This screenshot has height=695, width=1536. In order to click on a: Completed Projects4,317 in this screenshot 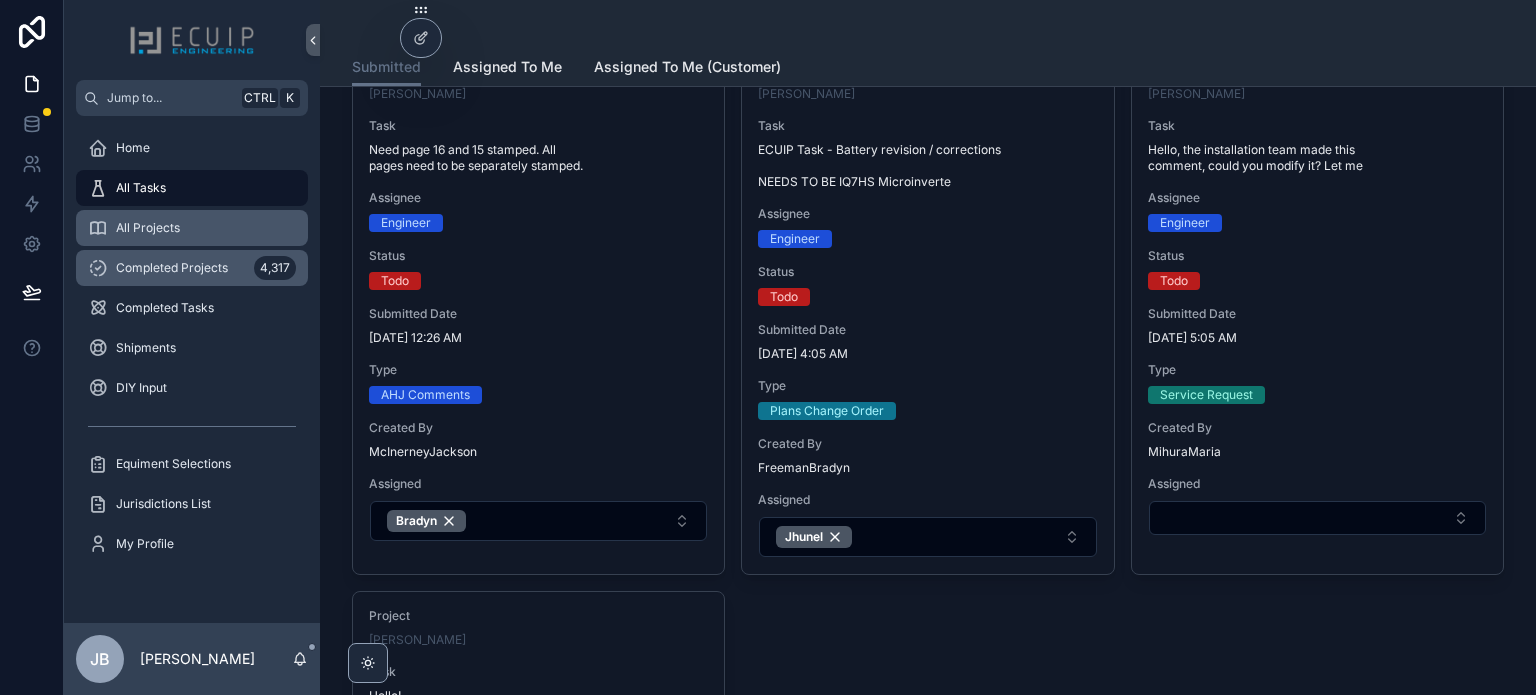, I will do `click(192, 268)`.